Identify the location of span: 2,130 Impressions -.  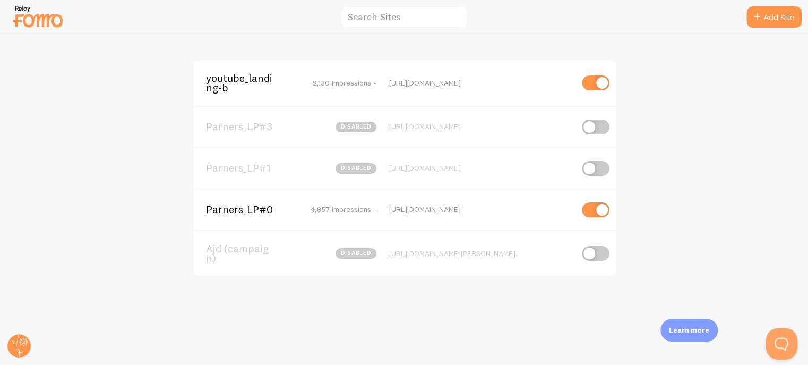
(345, 83).